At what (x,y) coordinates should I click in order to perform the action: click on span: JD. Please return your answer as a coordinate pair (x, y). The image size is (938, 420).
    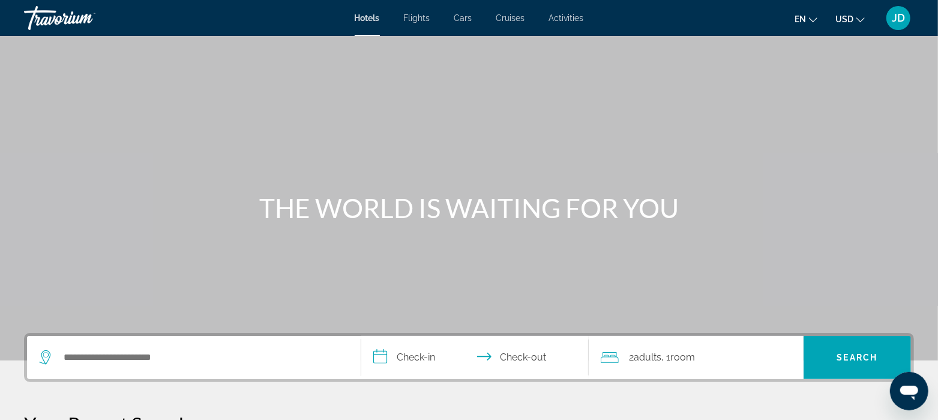
    Looking at the image, I should click on (899, 18).